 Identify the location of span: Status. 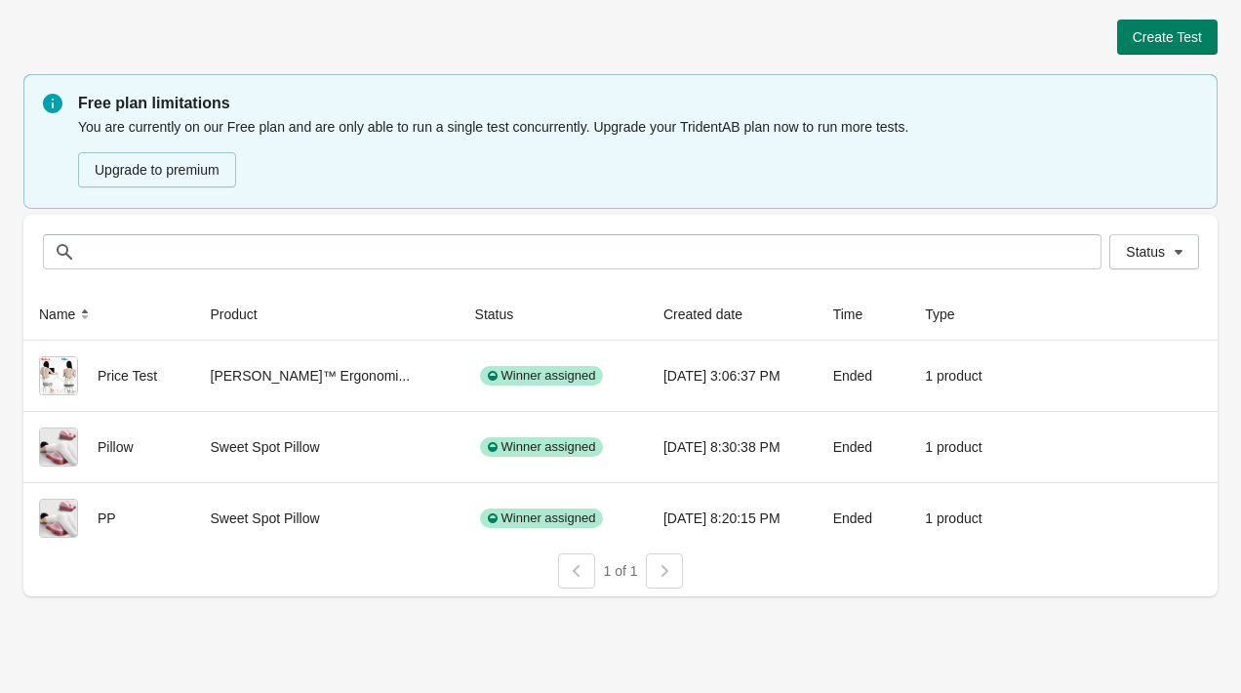
(1145, 252).